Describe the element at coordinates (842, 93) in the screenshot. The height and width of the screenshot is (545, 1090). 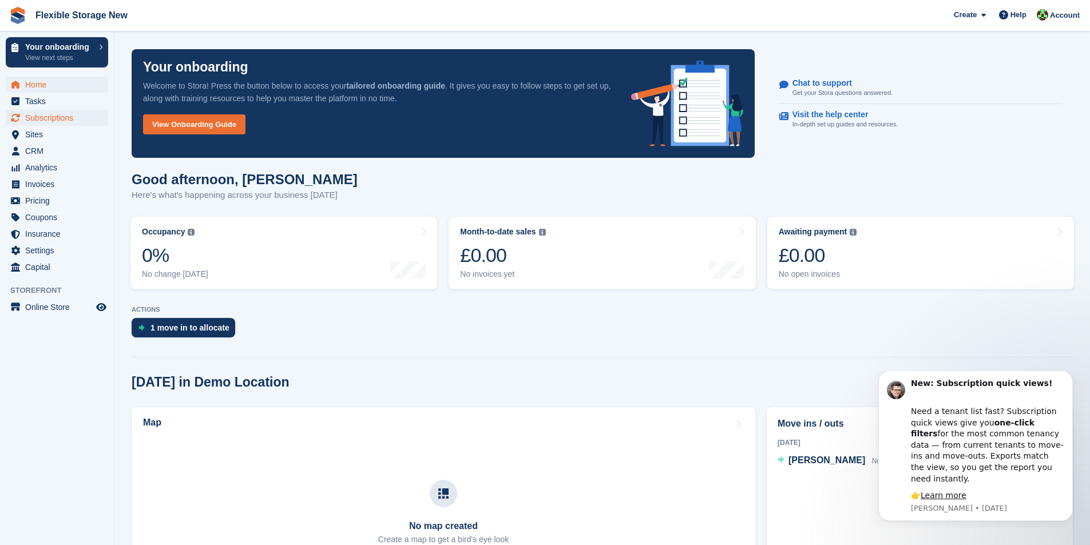
I see `p: Get your Stora questions answered.` at that location.